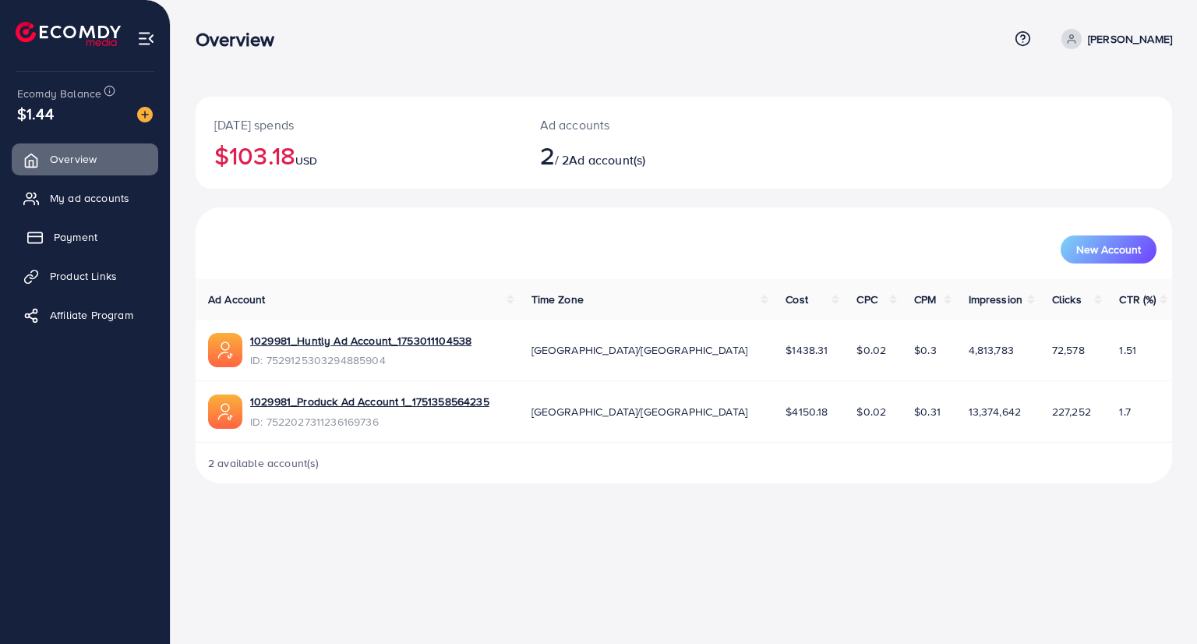 This screenshot has height=644, width=1197. I want to click on span: Product Links, so click(83, 276).